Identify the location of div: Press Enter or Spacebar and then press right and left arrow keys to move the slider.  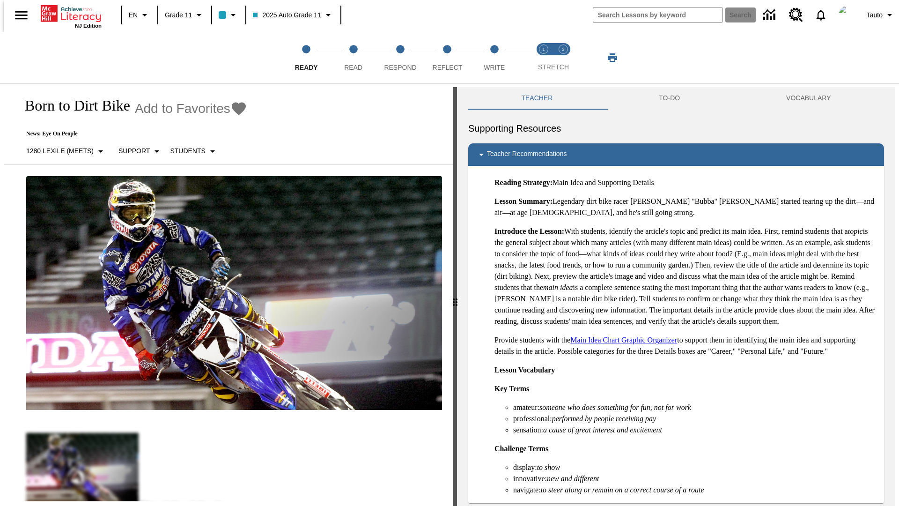
(455, 296).